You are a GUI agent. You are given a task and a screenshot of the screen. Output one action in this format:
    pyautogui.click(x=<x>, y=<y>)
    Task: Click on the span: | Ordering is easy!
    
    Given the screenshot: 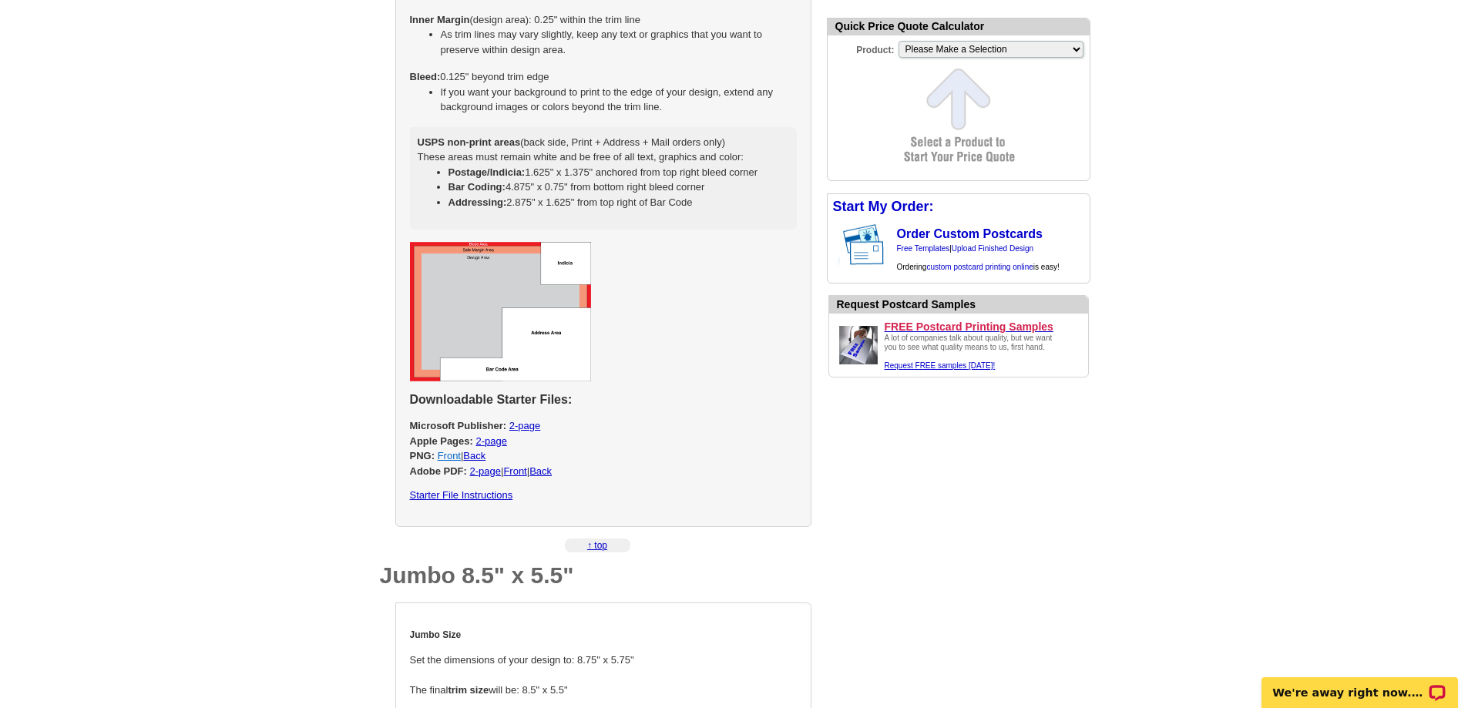 What is the action you would take?
    pyautogui.click(x=978, y=257)
    